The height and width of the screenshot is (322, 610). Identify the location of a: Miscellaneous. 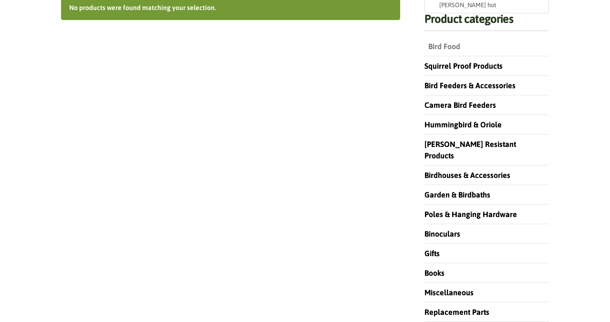
(449, 292).